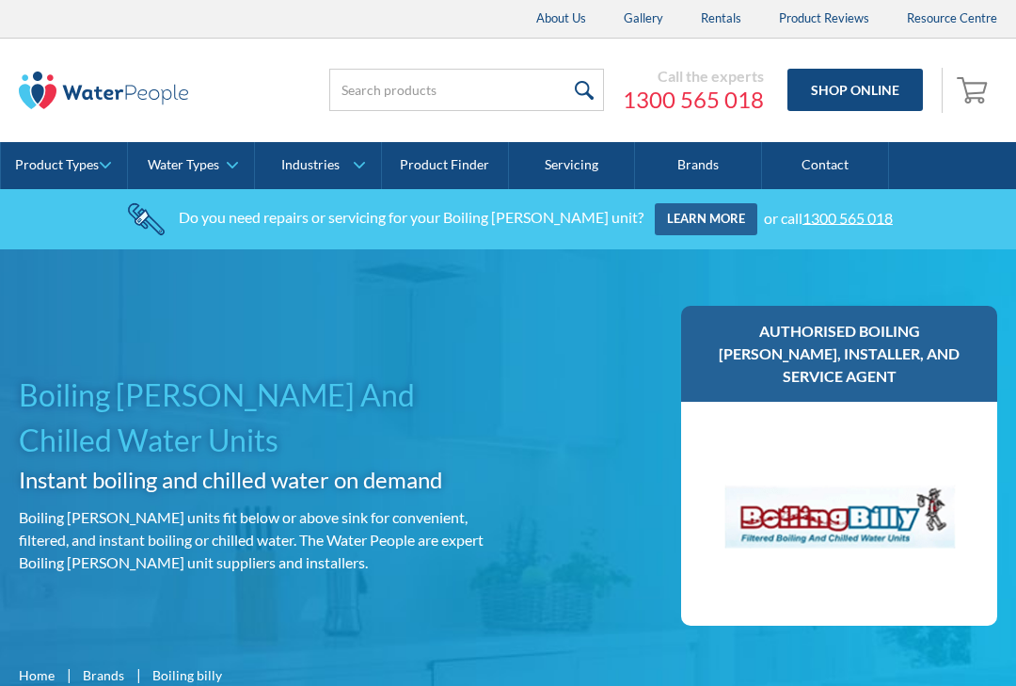 The width and height of the screenshot is (1016, 686). I want to click on img: Boiling billy, so click(839, 513).